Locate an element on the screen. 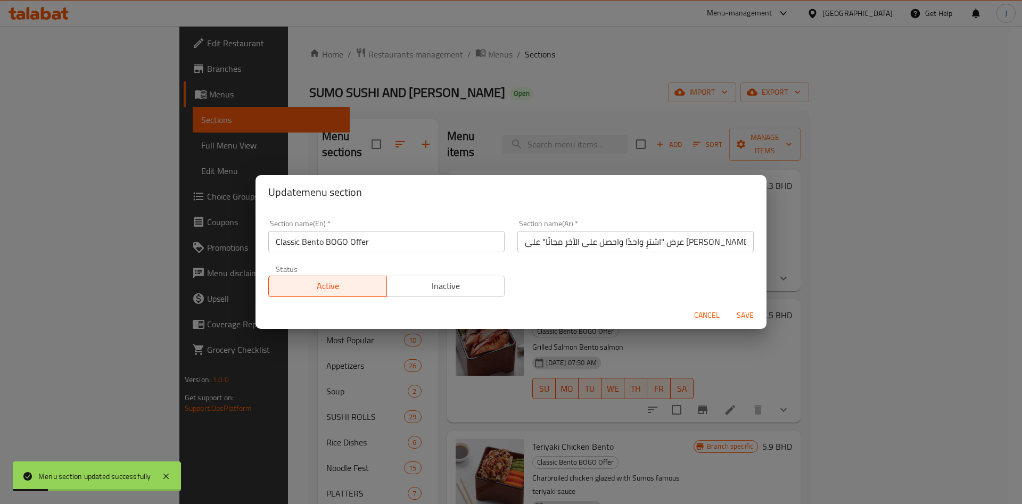 The height and width of the screenshot is (504, 1022). button: Inactive is located at coordinates (445, 286).